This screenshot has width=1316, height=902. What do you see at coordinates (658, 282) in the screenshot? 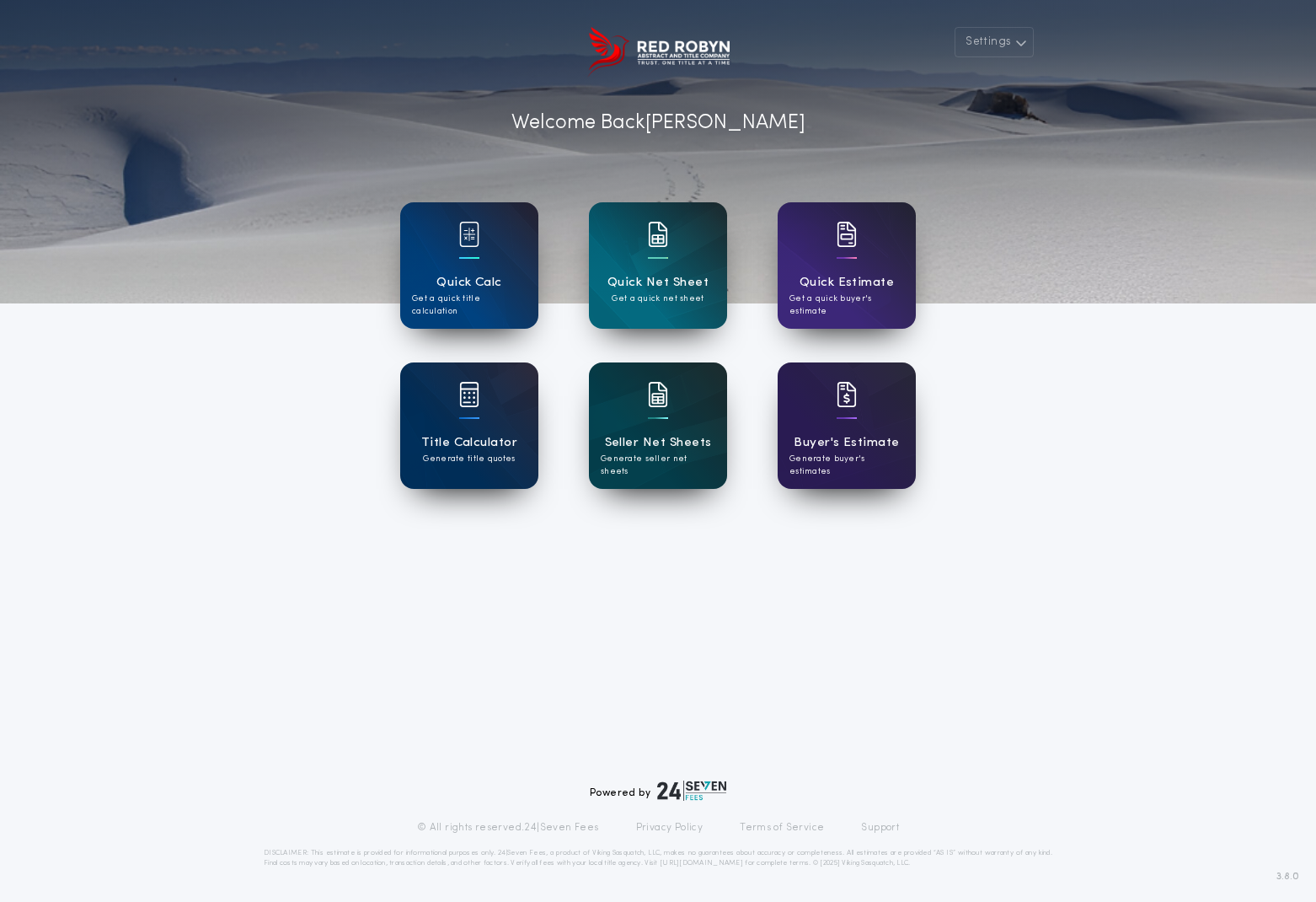
I see `h1: Quick Net Sheet` at bounding box center [658, 282].